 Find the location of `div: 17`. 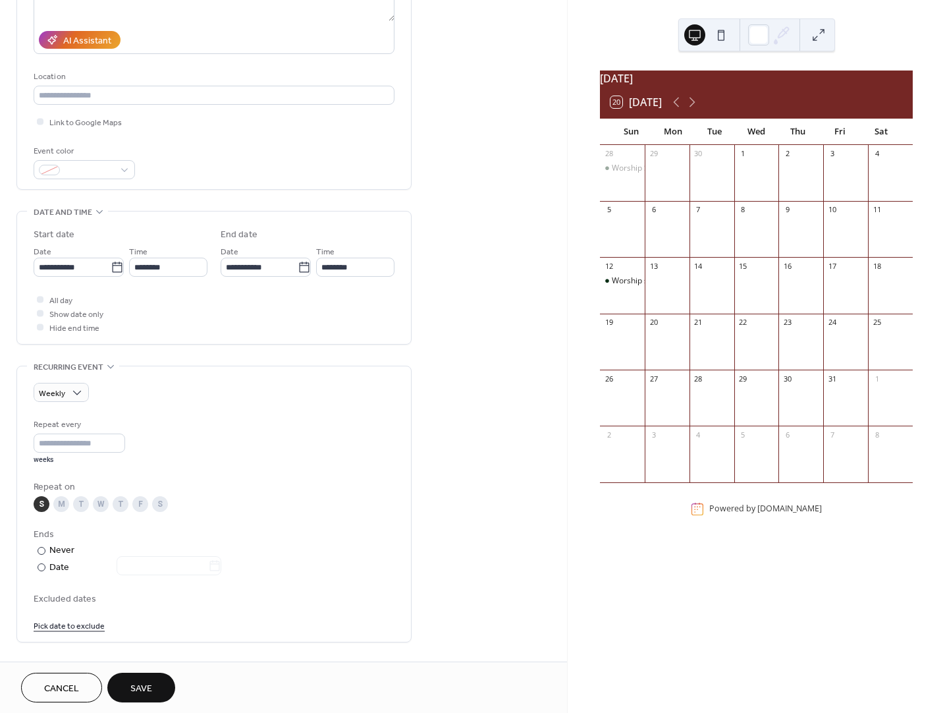

div: 17 is located at coordinates (832, 265).